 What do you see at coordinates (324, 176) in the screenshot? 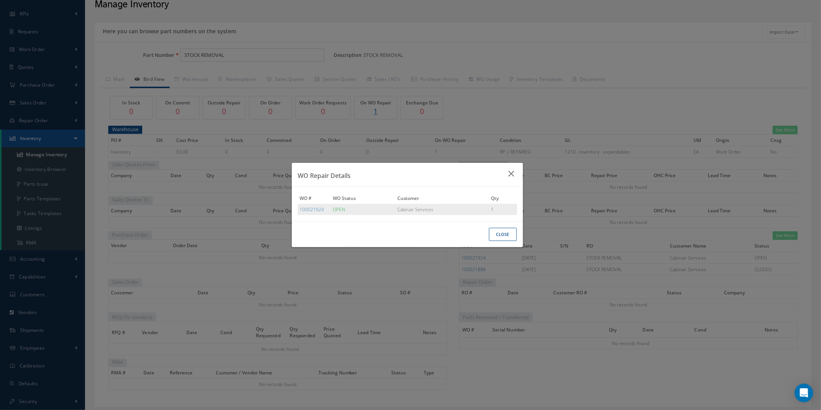
I see `h3: WO Repair Details` at bounding box center [324, 176].